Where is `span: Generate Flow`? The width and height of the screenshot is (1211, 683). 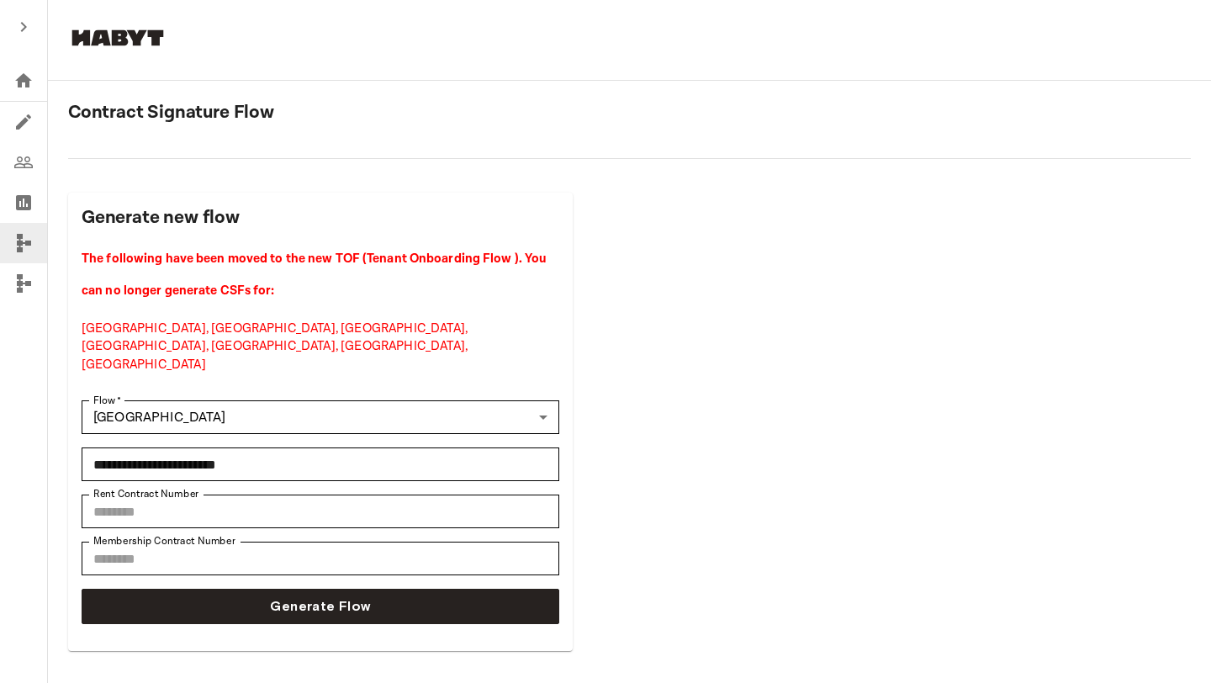
span: Generate Flow is located at coordinates (320, 606).